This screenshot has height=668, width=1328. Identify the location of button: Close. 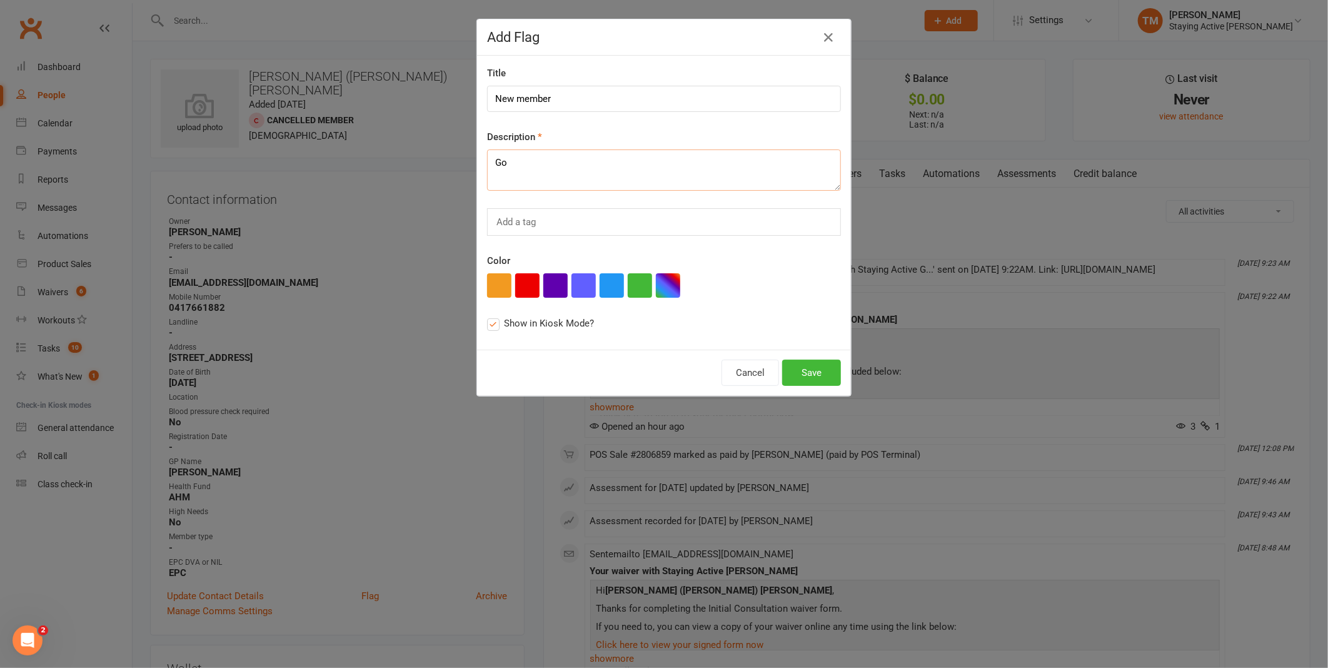
(829, 38).